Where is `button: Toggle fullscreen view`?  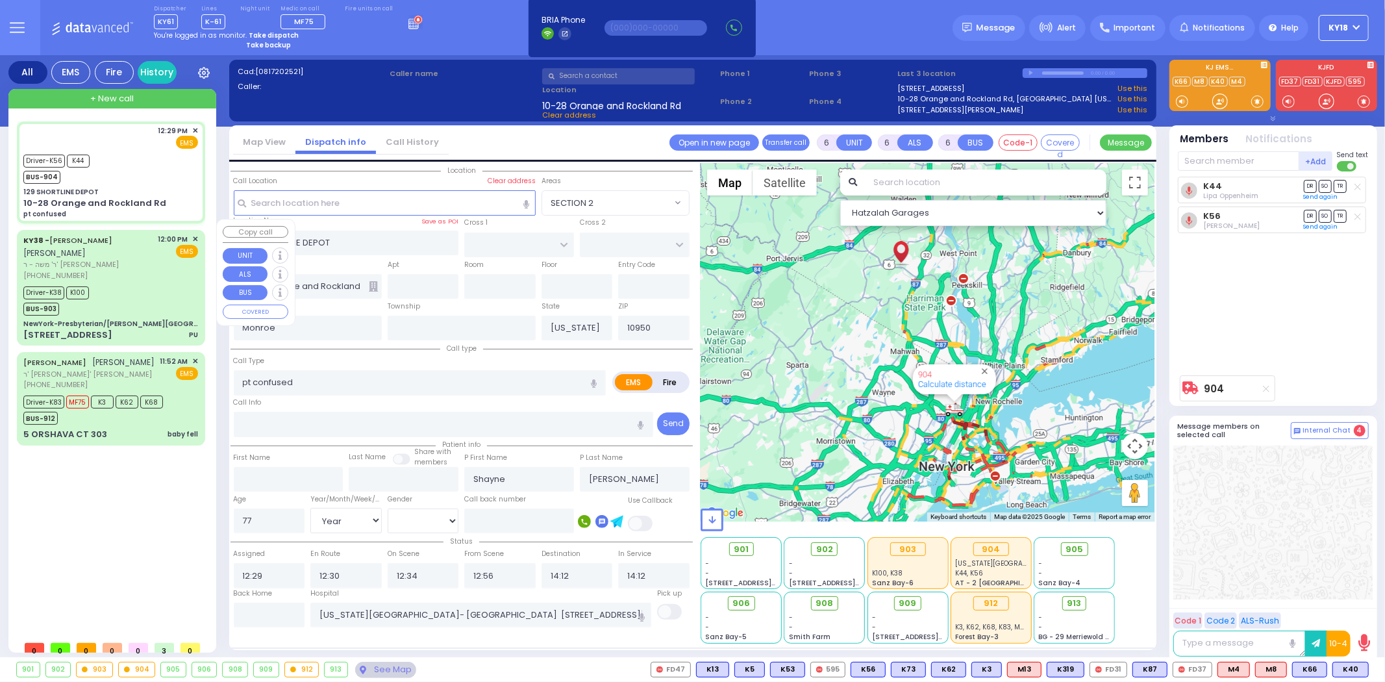
button: Toggle fullscreen view is located at coordinates (1135, 182).